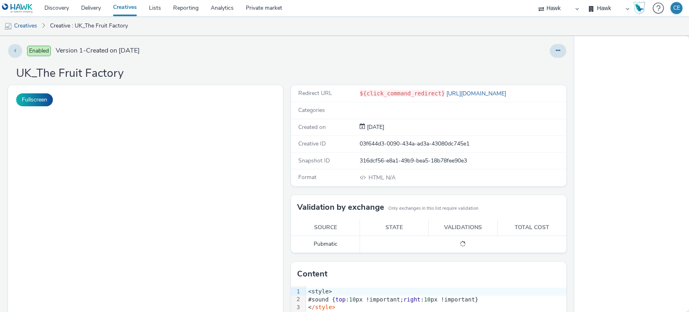 This screenshot has height=312, width=689. Describe the element at coordinates (639, 8) in the screenshot. I see `img: Hawk Academy` at that location.